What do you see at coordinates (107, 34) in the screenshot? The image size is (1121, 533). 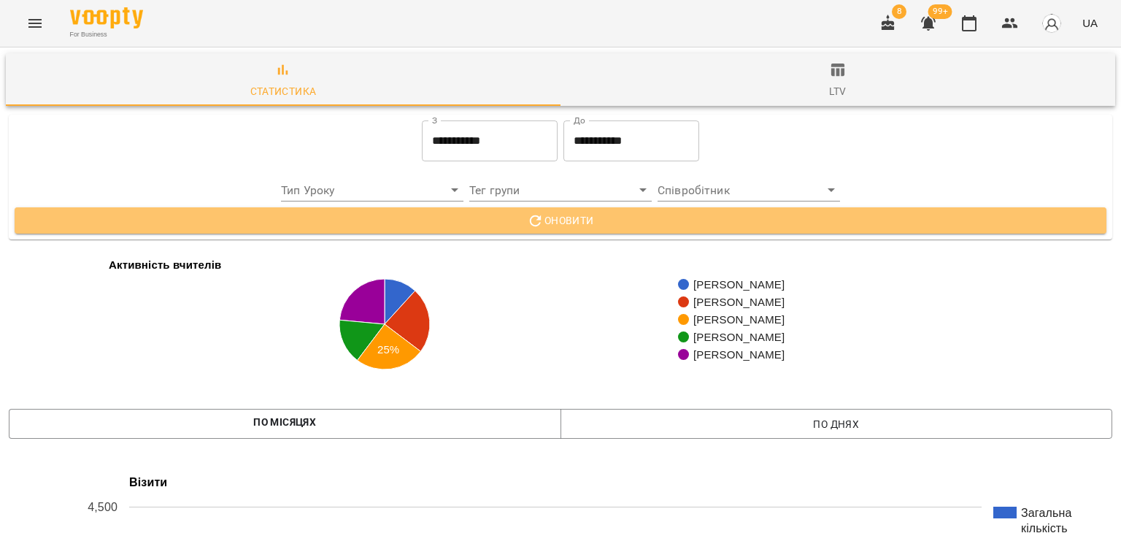 I see `span: For Business` at bounding box center [107, 34].